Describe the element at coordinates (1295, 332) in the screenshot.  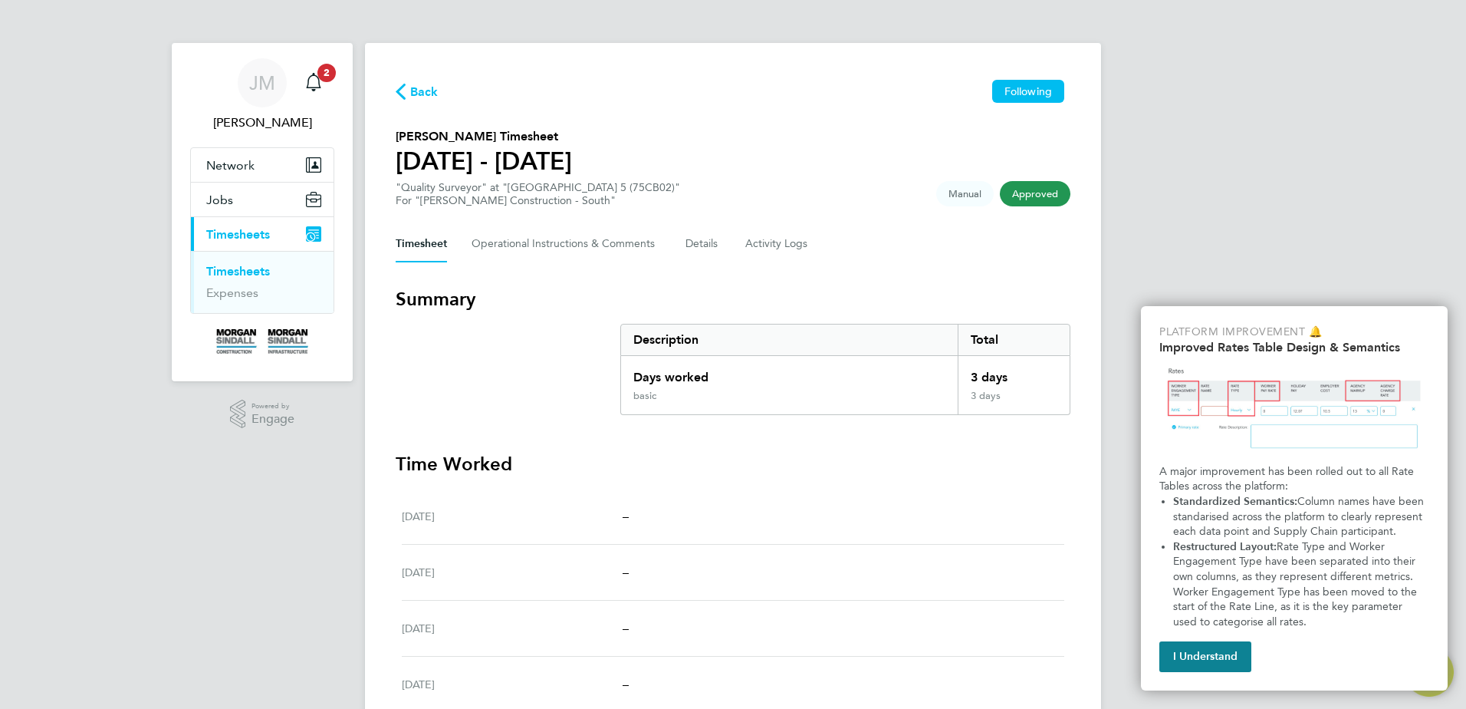
I see `p: Platform Improvement 🔔` at that location.